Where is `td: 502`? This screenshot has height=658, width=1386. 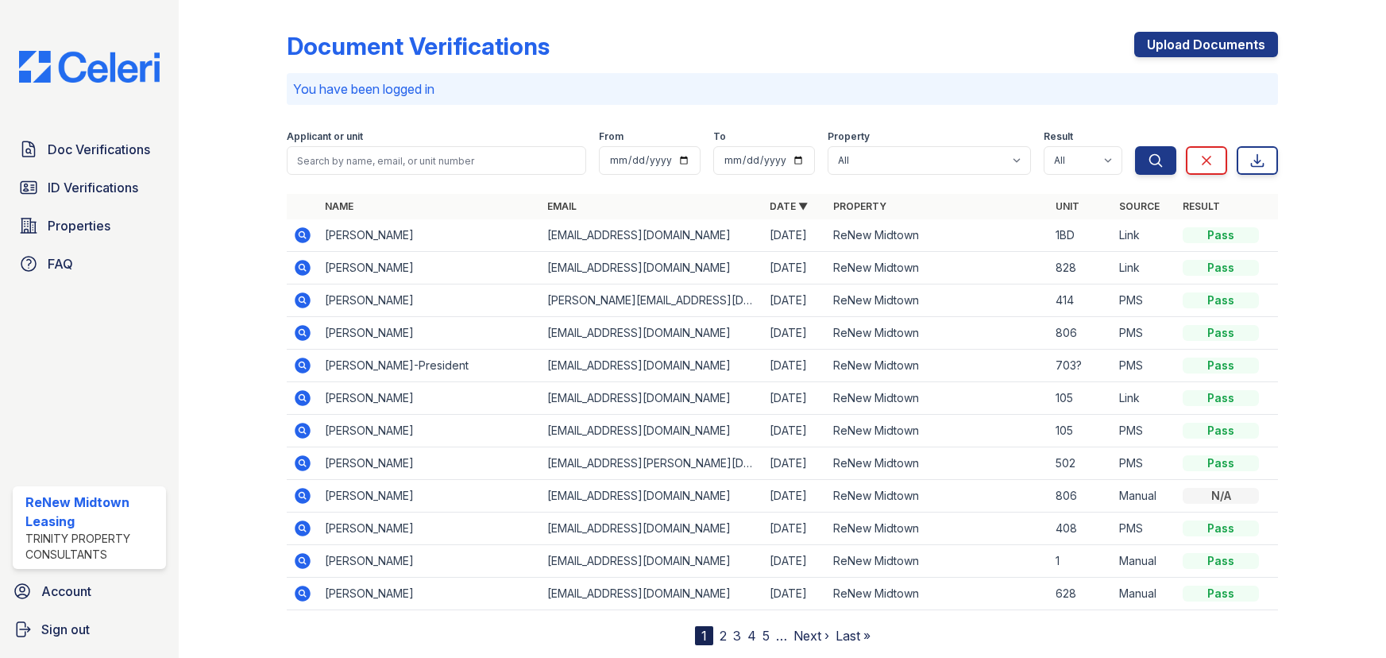 td: 502 is located at coordinates (1081, 463).